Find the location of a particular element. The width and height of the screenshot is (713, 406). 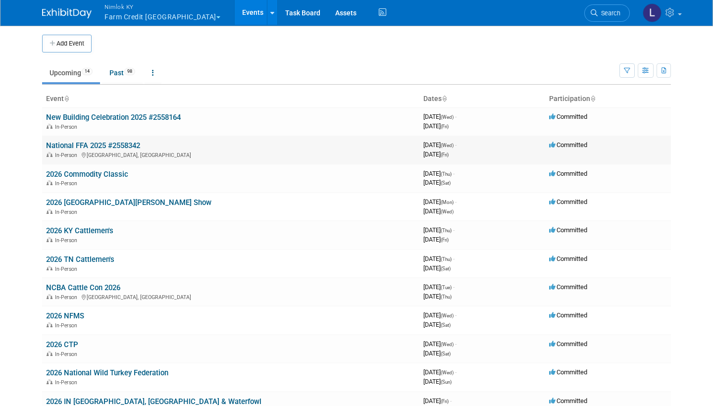

a: Search is located at coordinates (607, 13).